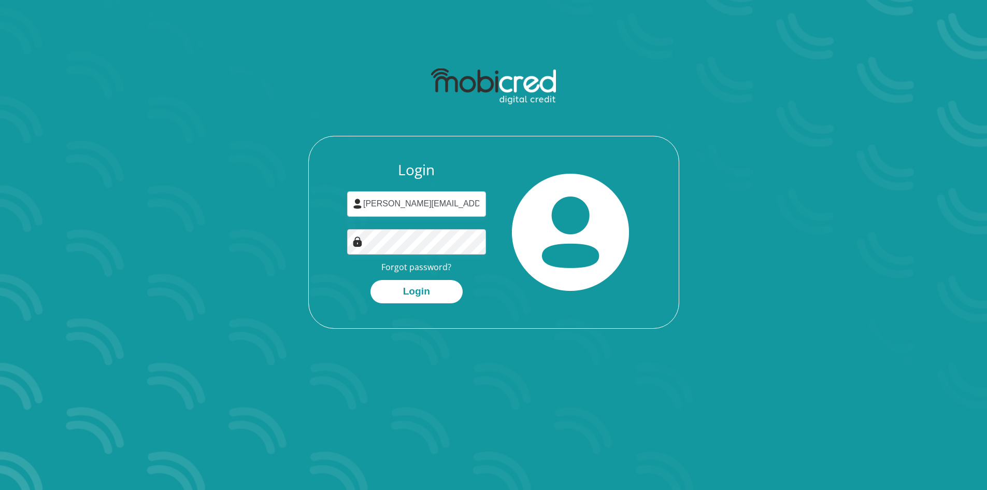 The image size is (987, 490). What do you see at coordinates (358, 204) in the screenshot?
I see `img: user-icon image` at bounding box center [358, 204].